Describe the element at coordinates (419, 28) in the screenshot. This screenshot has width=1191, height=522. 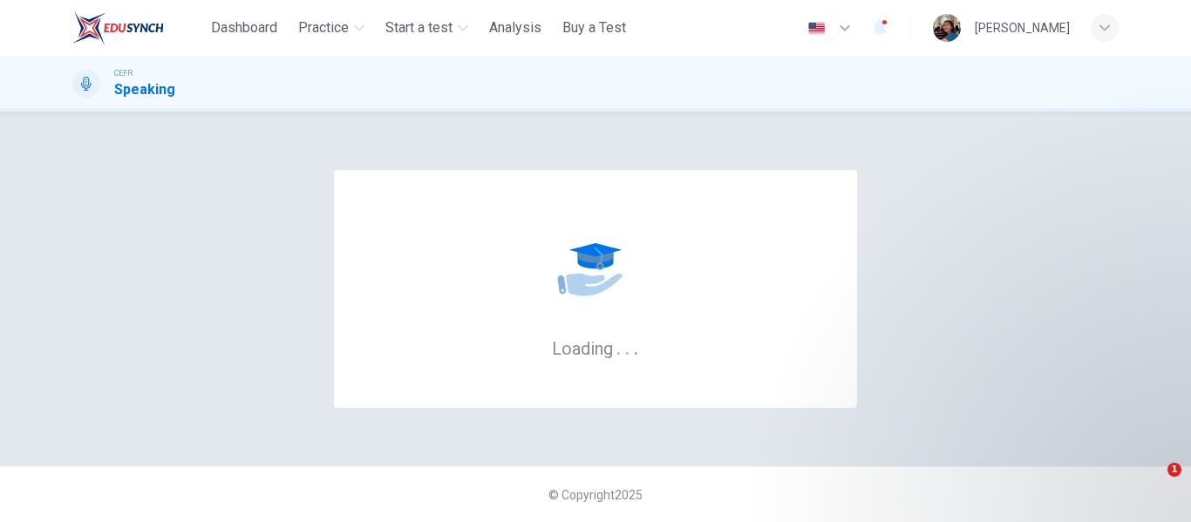
I see `span: Start a test` at that location.